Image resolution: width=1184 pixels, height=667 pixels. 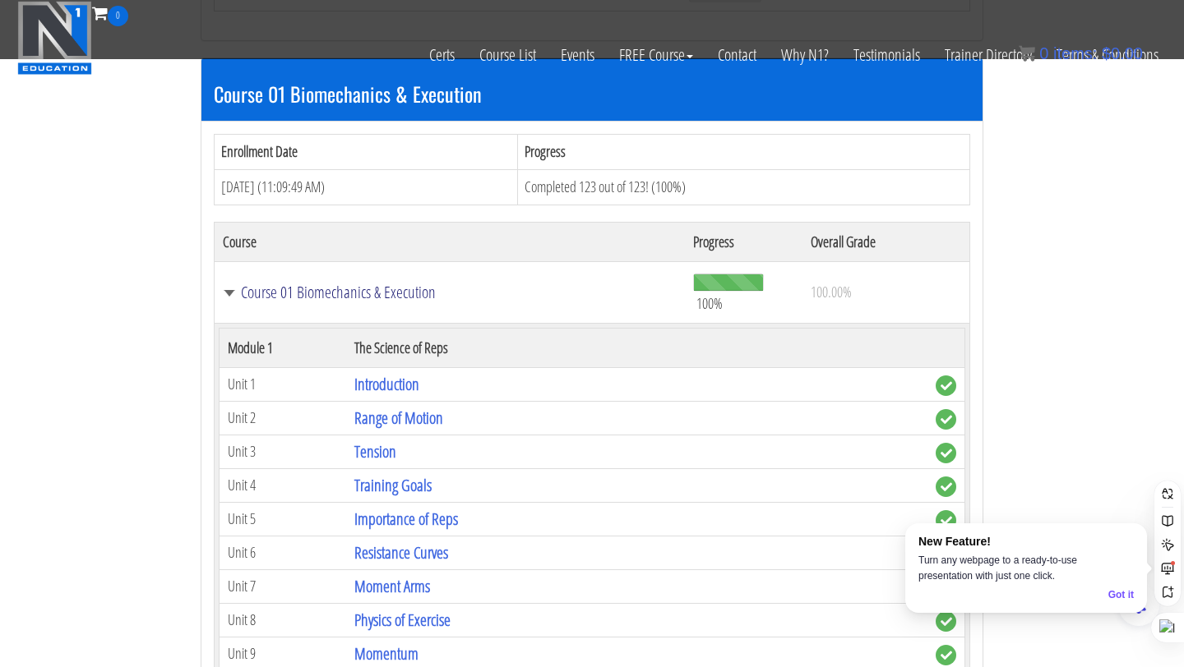 What do you see at coordinates (283, 348) in the screenshot?
I see `th: Module 1` at bounding box center [283, 348].